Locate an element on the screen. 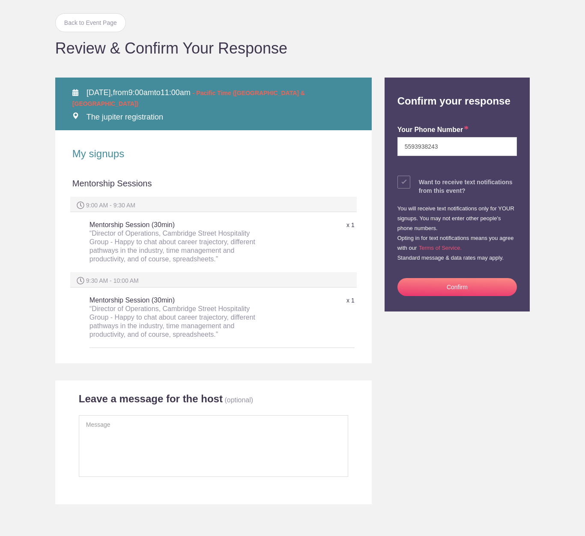  a: Terms of Service. is located at coordinates (440, 248).